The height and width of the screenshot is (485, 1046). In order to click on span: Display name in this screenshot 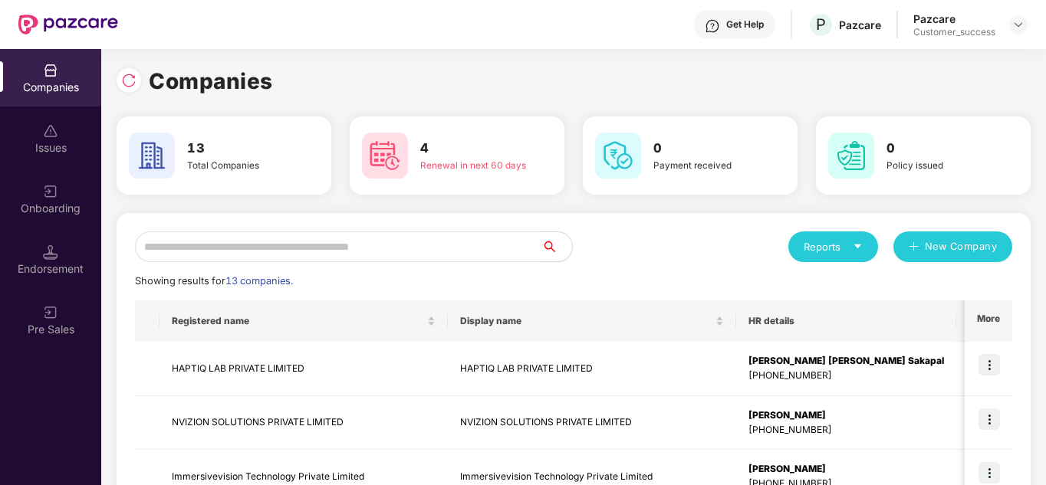, I will do `click(586, 321)`.